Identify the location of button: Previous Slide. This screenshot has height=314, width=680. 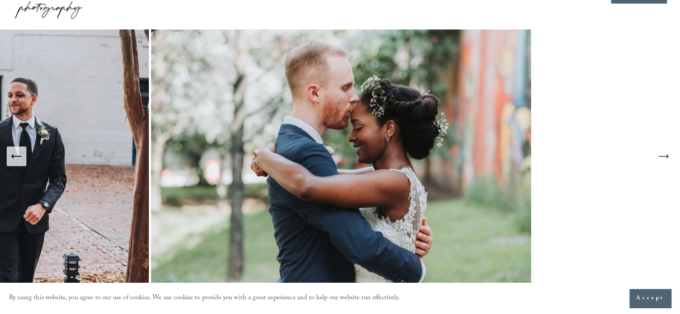
(17, 156).